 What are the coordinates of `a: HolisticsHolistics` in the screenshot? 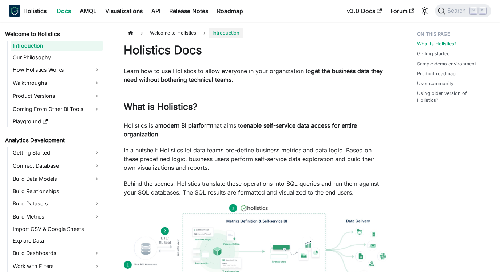 It's located at (28, 11).